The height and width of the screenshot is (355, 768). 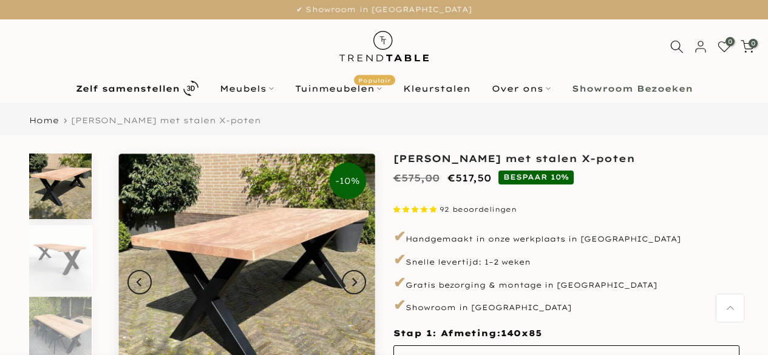 What do you see at coordinates (478, 209) in the screenshot?
I see `span: 92 beoordelingen` at bounding box center [478, 209].